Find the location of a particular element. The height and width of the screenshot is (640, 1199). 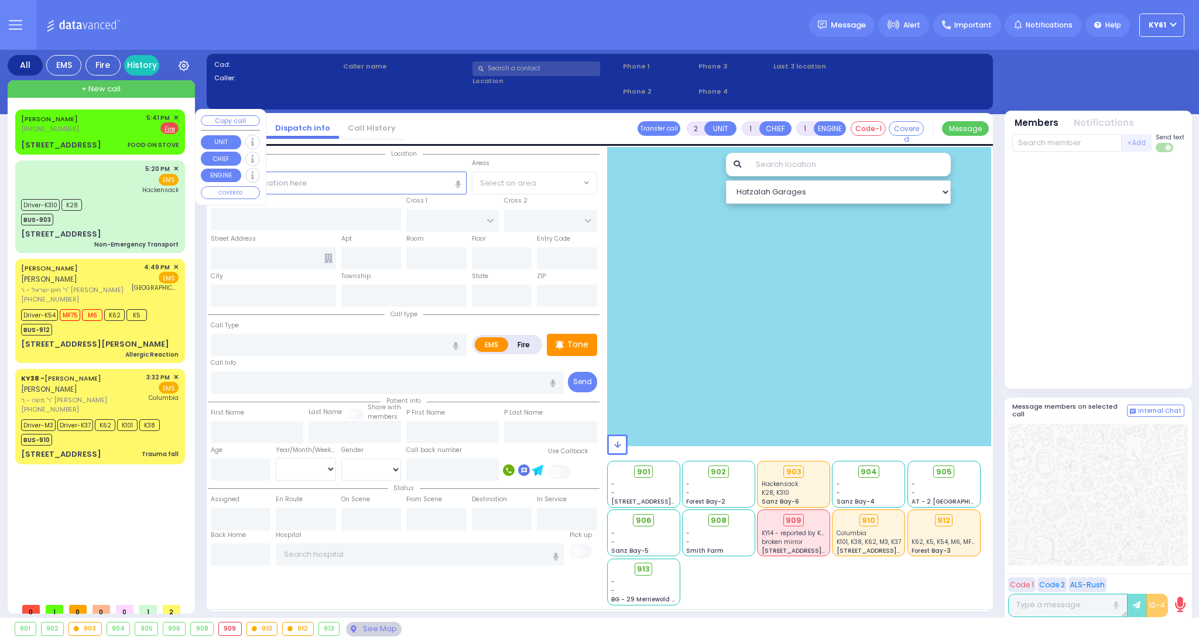

span: 905 is located at coordinates (944, 472).